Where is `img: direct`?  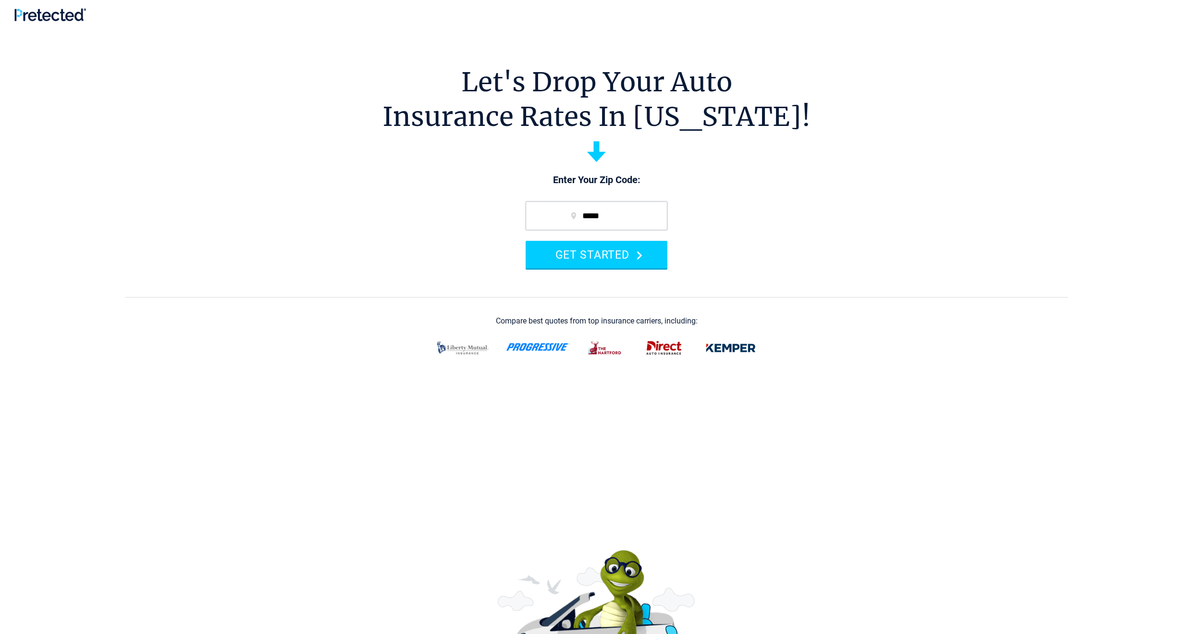
img: direct is located at coordinates (664, 348).